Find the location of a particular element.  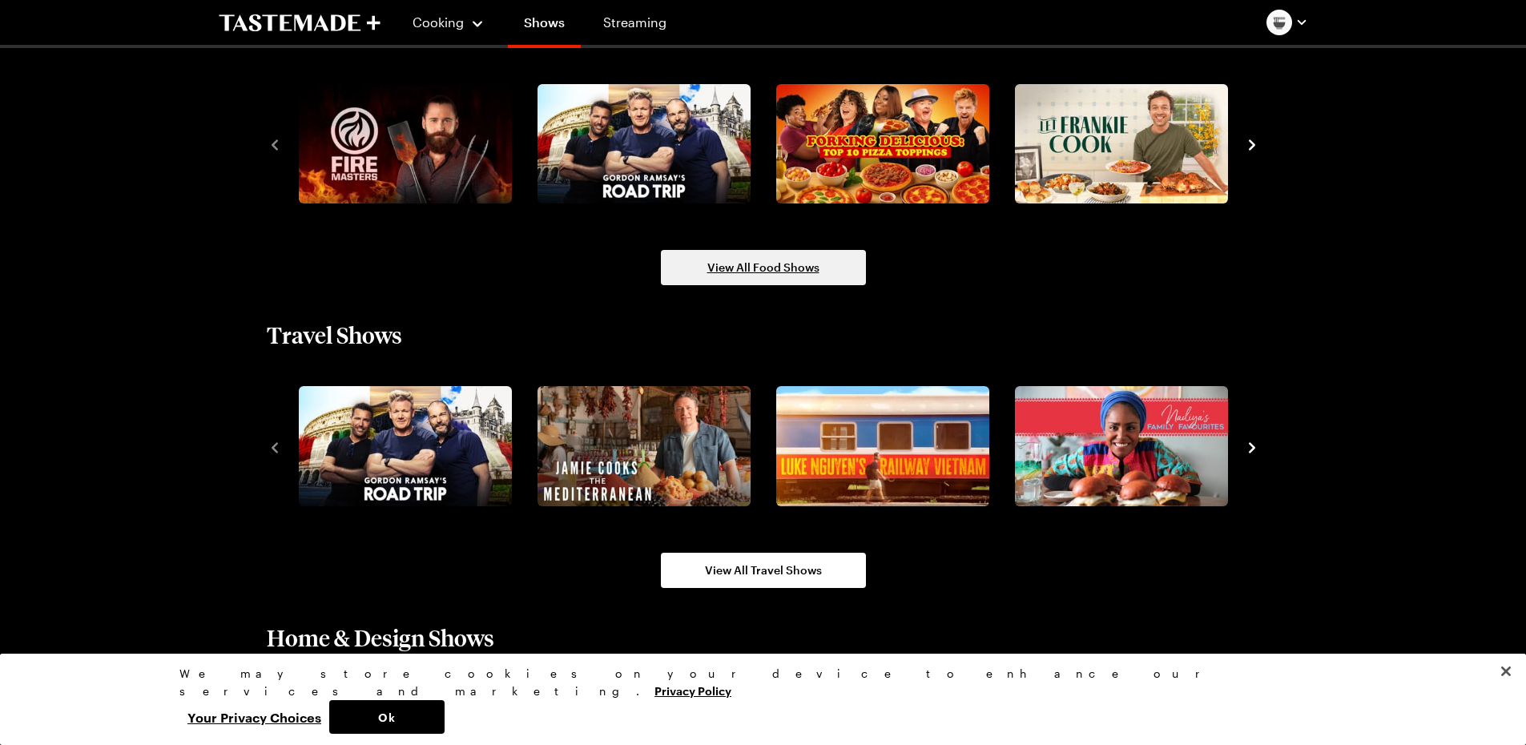

a: More information about your privacy, opens in a new tab is located at coordinates (693, 690).